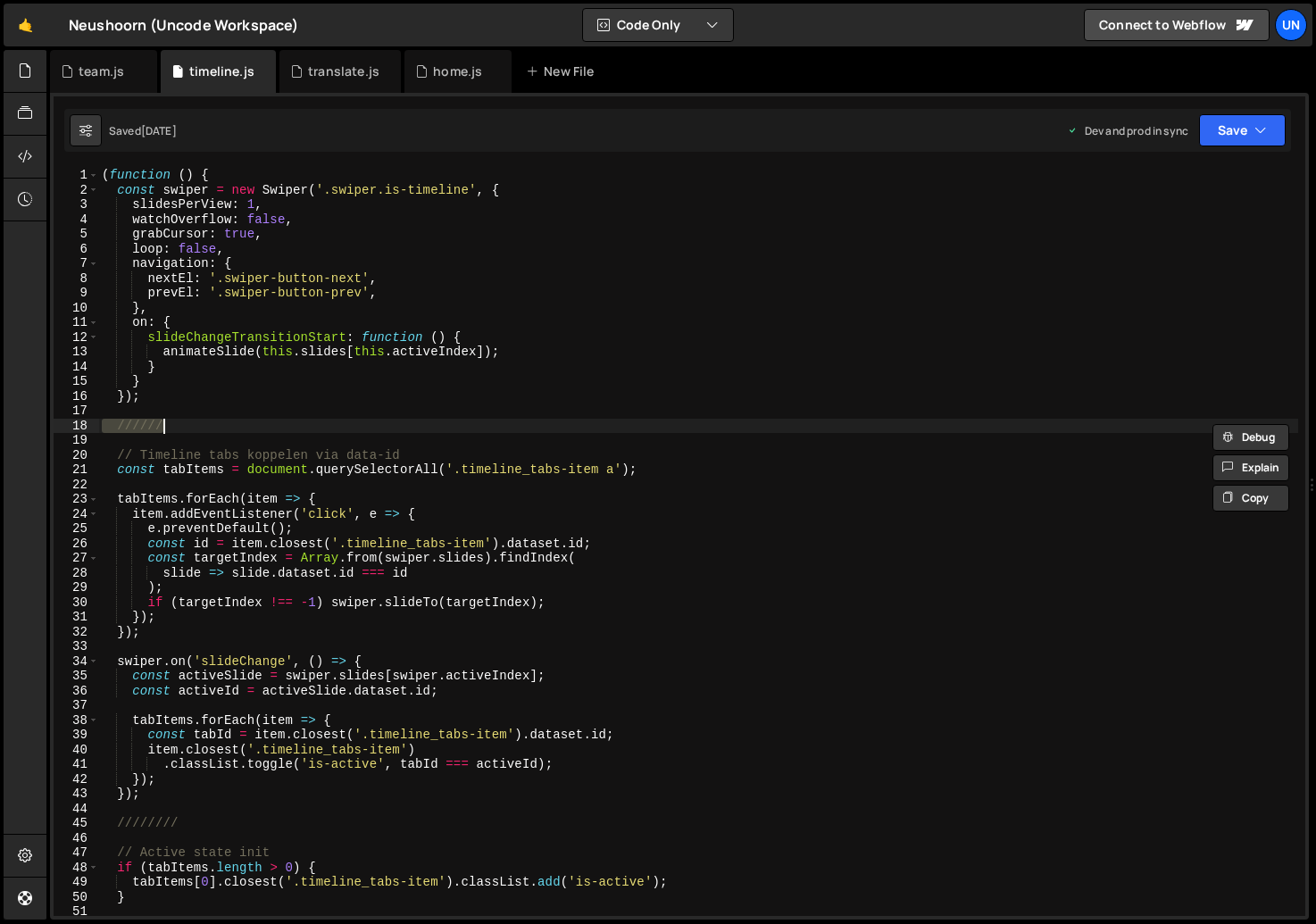 The image size is (1316, 924). I want to click on div: 7, so click(76, 263).